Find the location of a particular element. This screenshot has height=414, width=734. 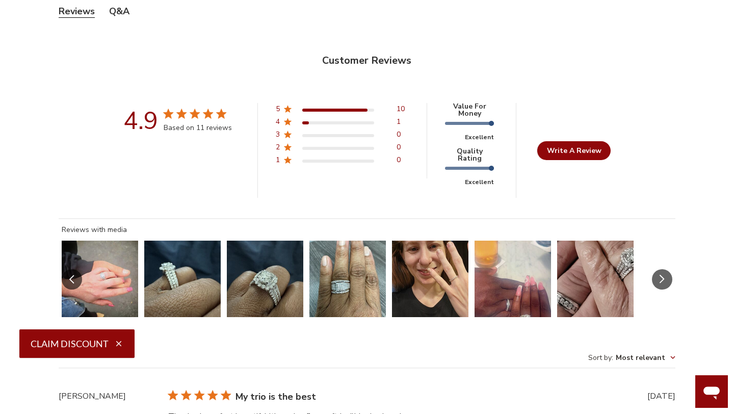

button: Slide 2 of 7. Image of customer. is located at coordinates (182, 279).